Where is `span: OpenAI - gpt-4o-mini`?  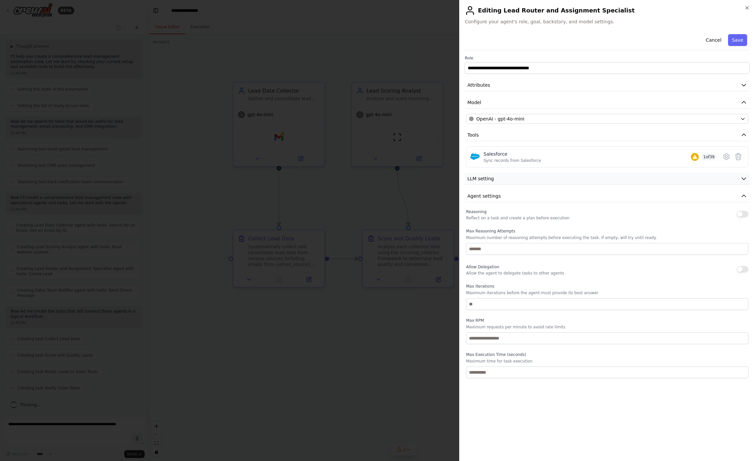 span: OpenAI - gpt-4o-mini is located at coordinates (500, 119).